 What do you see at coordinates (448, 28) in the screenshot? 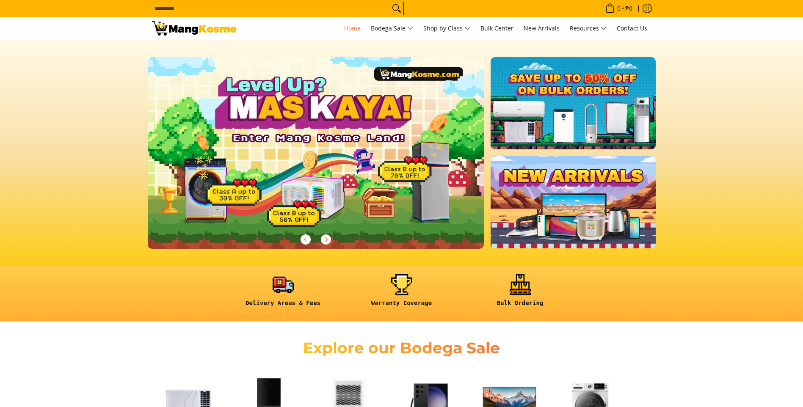
I see `nav: Main Menu` at bounding box center [448, 28].